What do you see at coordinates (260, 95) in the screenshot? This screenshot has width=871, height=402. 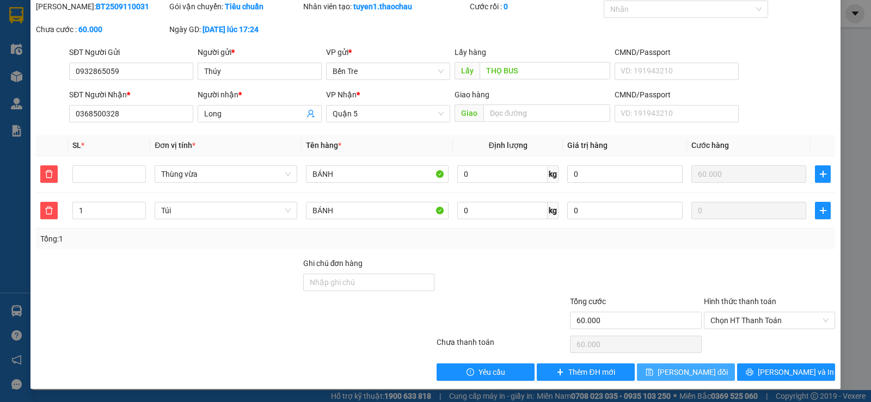 I see `div: Người nhận` at bounding box center [260, 95].